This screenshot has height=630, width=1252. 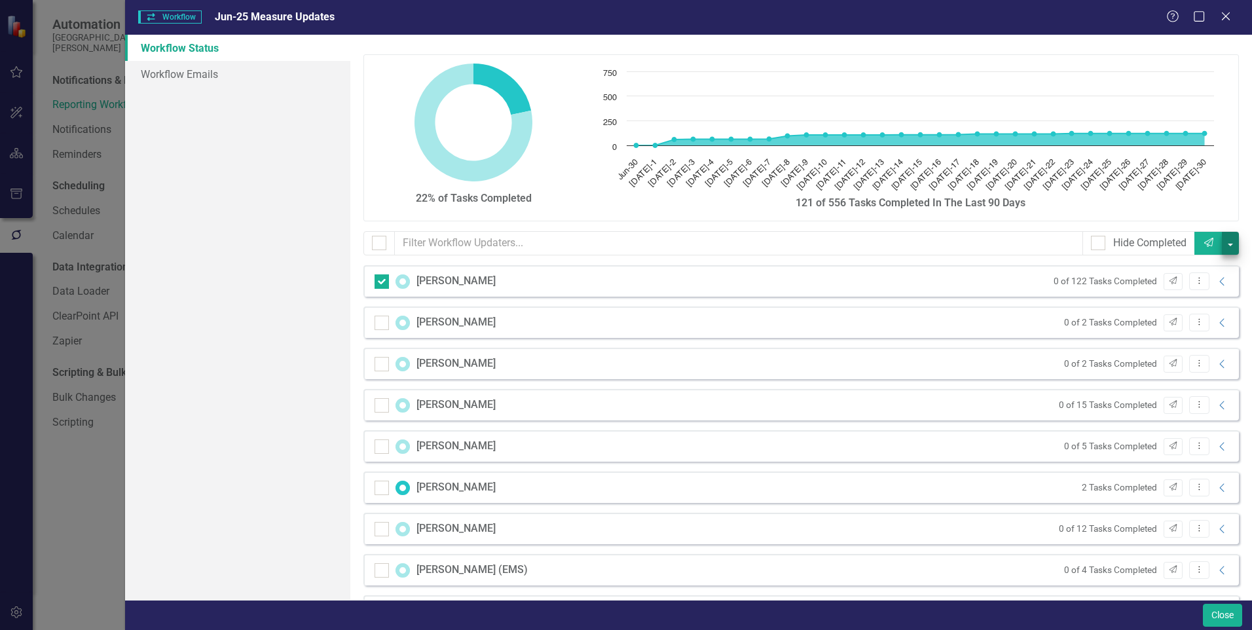 I want to click on path: Jul-23, 121. Tasks Completed., so click(x=1072, y=134).